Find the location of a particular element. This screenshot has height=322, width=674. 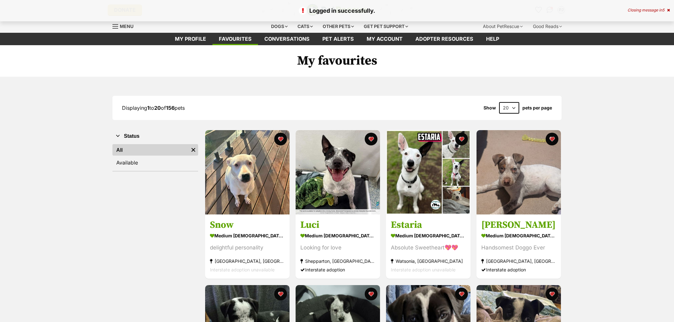

a: Favourites is located at coordinates (235, 39).